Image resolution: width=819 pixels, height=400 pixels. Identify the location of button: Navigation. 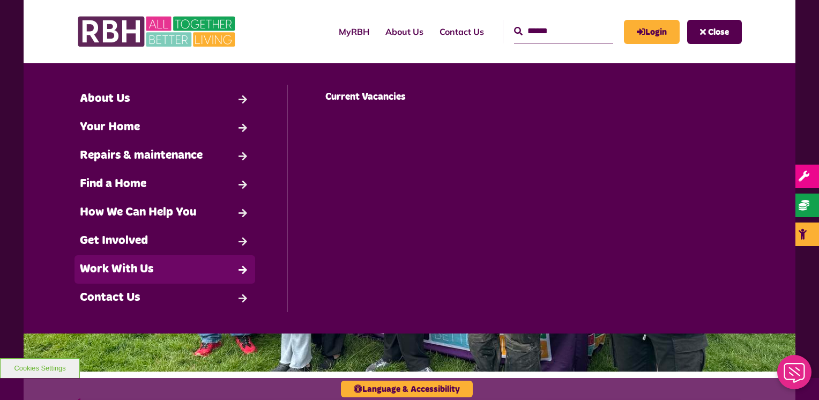
(714, 32).